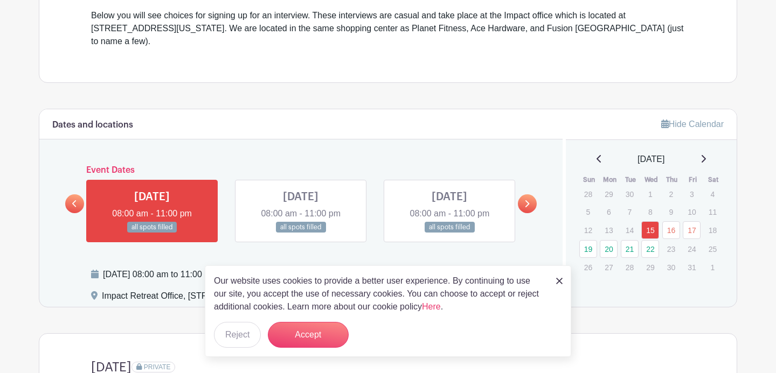 The image size is (776, 373). I want to click on p: 26, so click(588, 267).